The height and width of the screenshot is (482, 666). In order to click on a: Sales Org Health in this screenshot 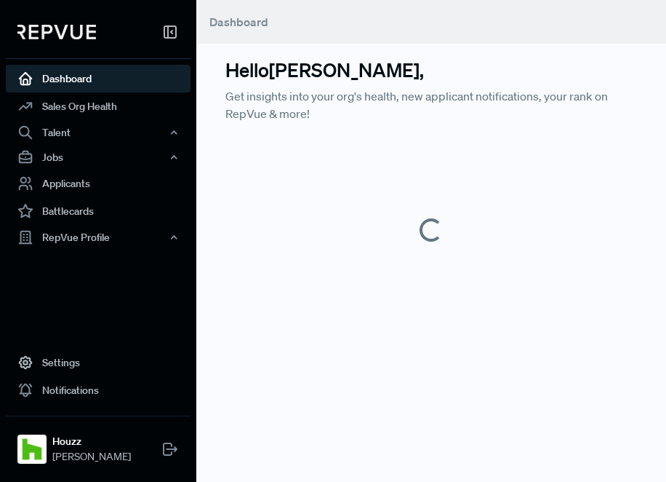, I will do `click(98, 106)`.